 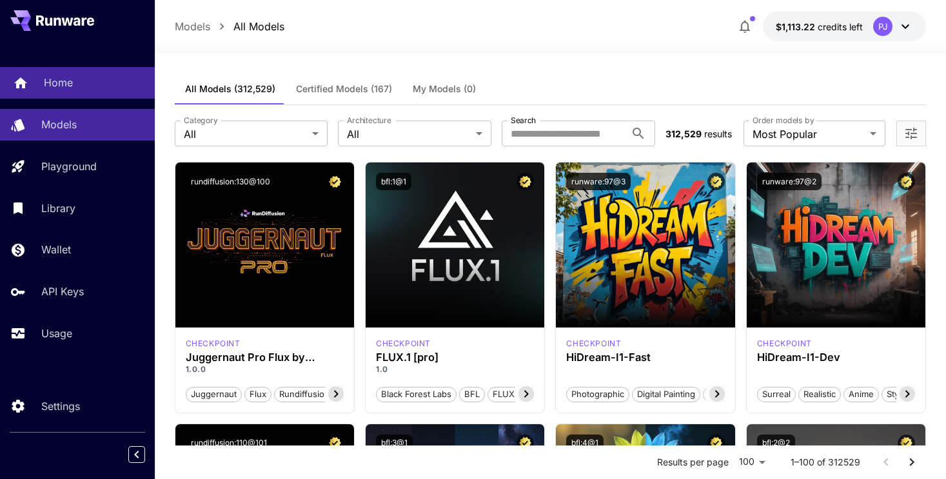 I want to click on span: All Models (312,529), so click(x=230, y=89).